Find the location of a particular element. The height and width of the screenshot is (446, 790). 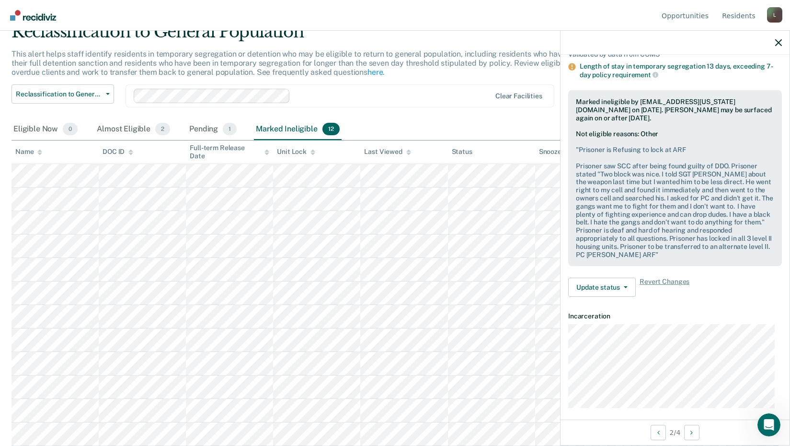

img: Recidiviz is located at coordinates (33, 15).